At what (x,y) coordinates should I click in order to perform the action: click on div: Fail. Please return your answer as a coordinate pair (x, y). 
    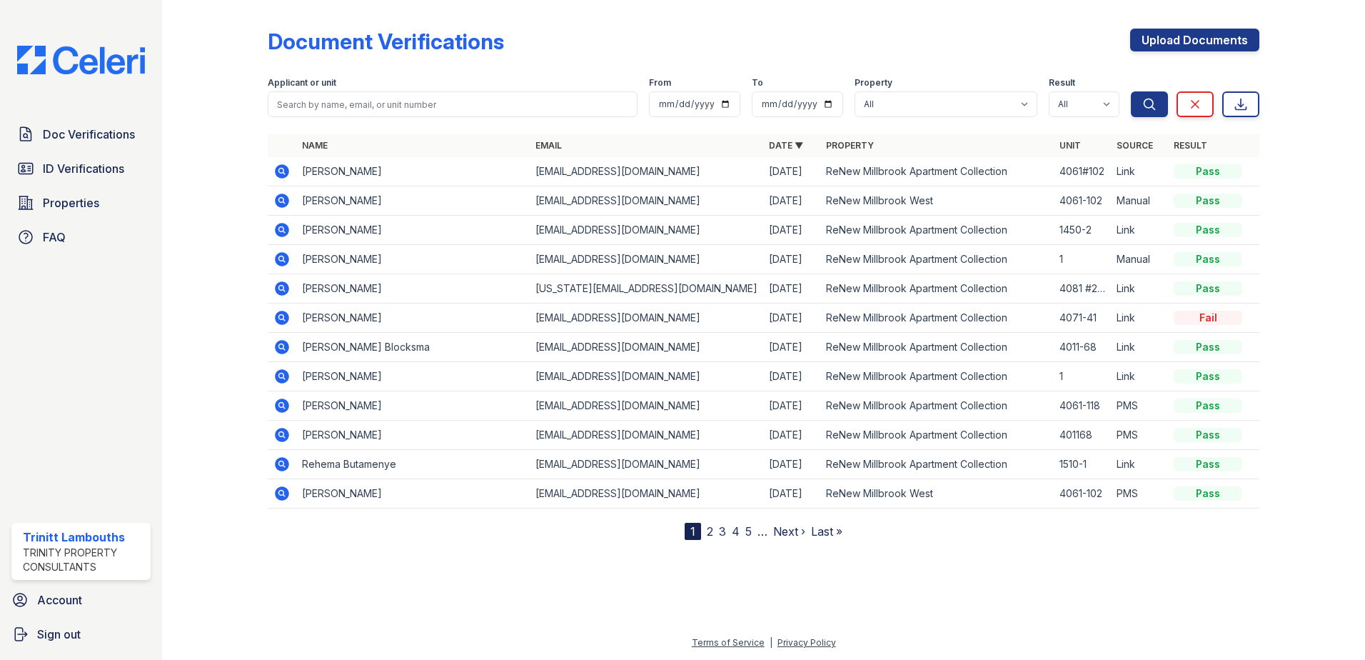
    Looking at the image, I should click on (1208, 318).